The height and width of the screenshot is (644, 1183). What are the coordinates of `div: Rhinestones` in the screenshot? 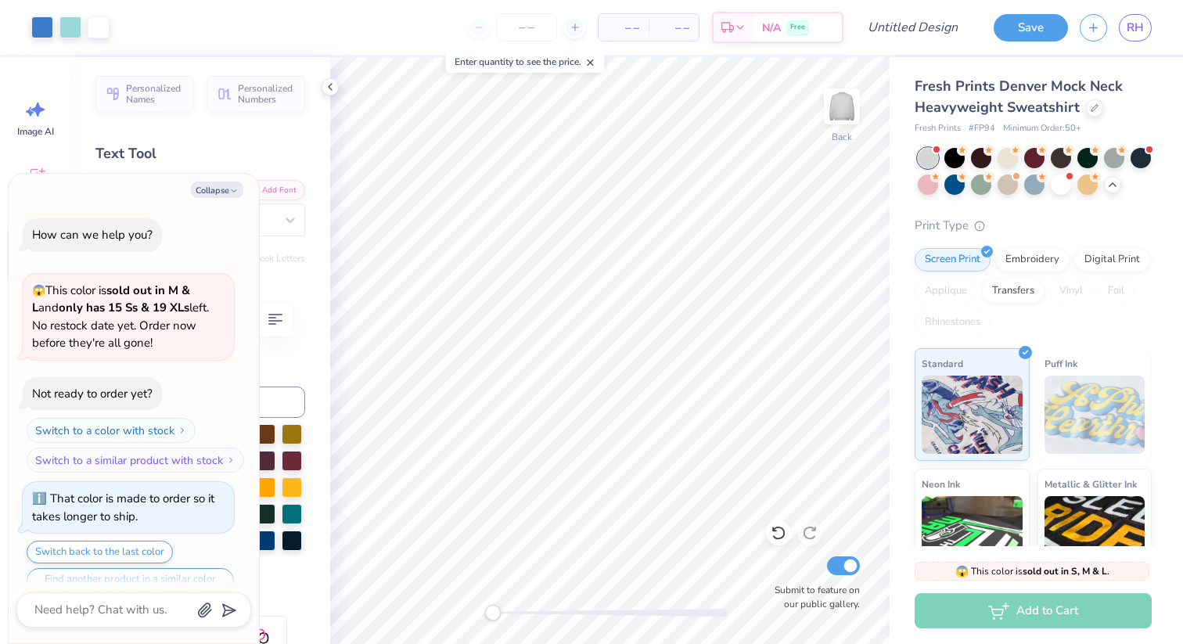 It's located at (953, 322).